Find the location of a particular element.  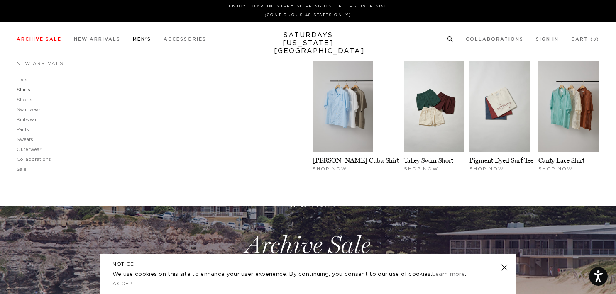

a: Sweats is located at coordinates (25, 139).